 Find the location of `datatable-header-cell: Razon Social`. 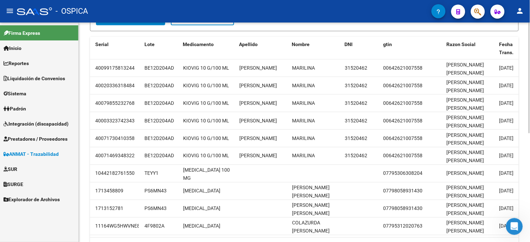

datatable-header-cell: Razon Social is located at coordinates (471, 52).